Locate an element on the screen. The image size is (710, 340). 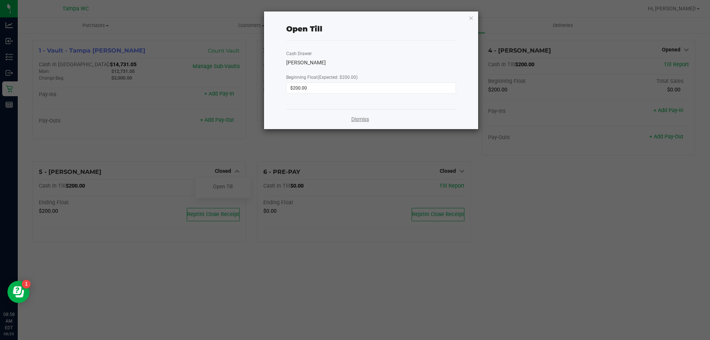
span: 1 is located at coordinates (4, 4).